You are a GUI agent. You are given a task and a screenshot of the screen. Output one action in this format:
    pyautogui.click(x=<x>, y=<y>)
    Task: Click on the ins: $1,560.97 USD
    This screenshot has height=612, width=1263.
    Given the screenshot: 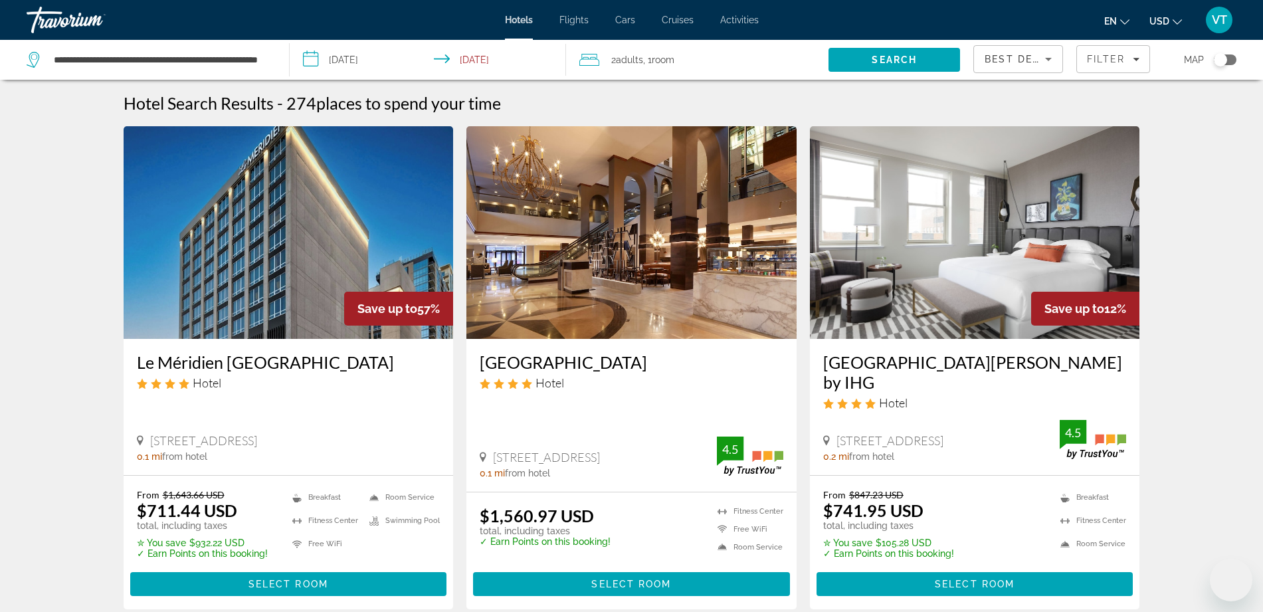 What is the action you would take?
    pyautogui.click(x=537, y=516)
    